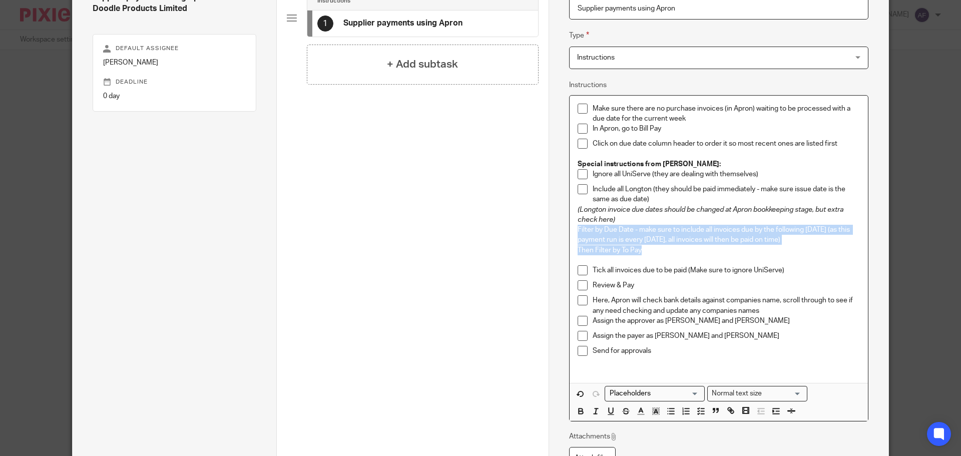 The width and height of the screenshot is (961, 456). What do you see at coordinates (325, 24) in the screenshot?
I see `div: 1` at bounding box center [325, 24].